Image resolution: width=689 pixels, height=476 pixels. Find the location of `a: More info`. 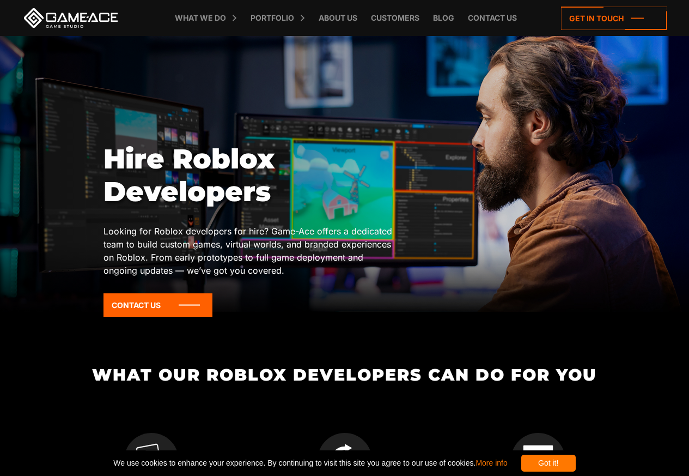

a: More info is located at coordinates (491, 463).